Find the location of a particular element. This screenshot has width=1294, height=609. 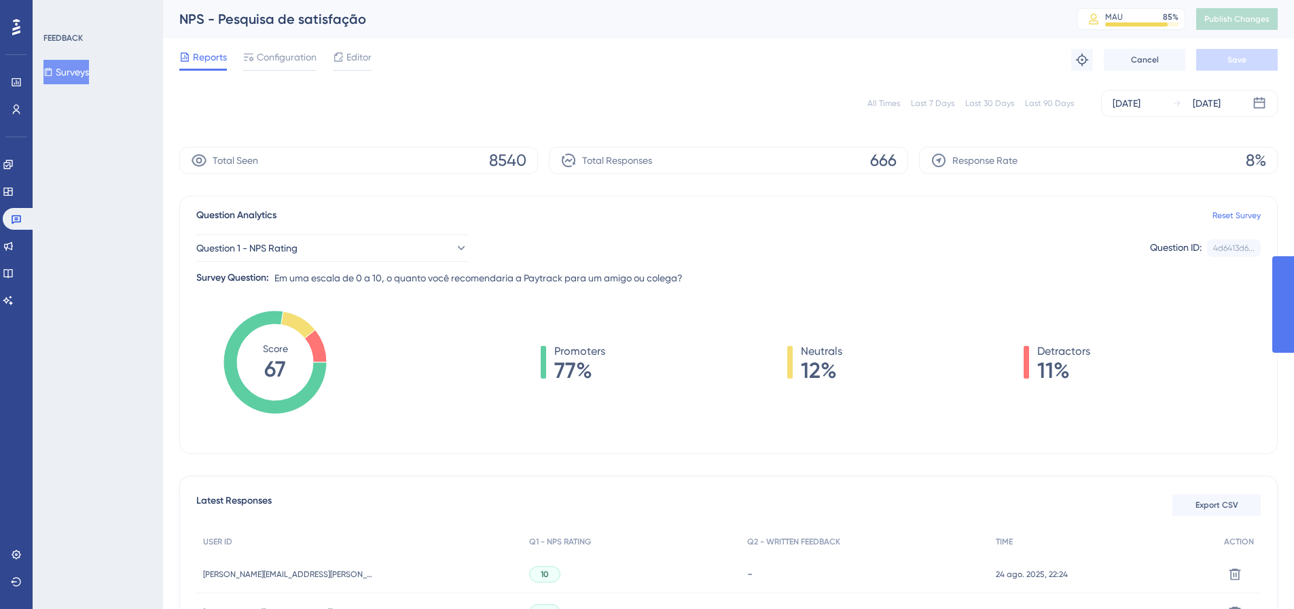

div: Survey Question: is located at coordinates (232, 278).